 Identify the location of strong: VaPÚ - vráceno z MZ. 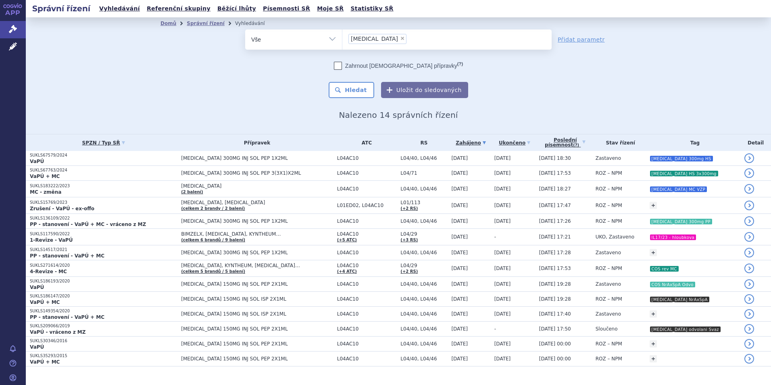
(58, 332).